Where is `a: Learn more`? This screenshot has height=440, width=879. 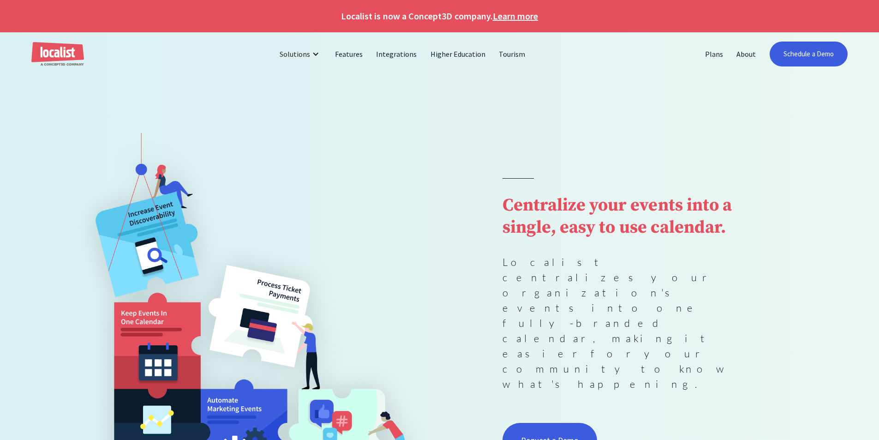
a: Learn more is located at coordinates (516, 16).